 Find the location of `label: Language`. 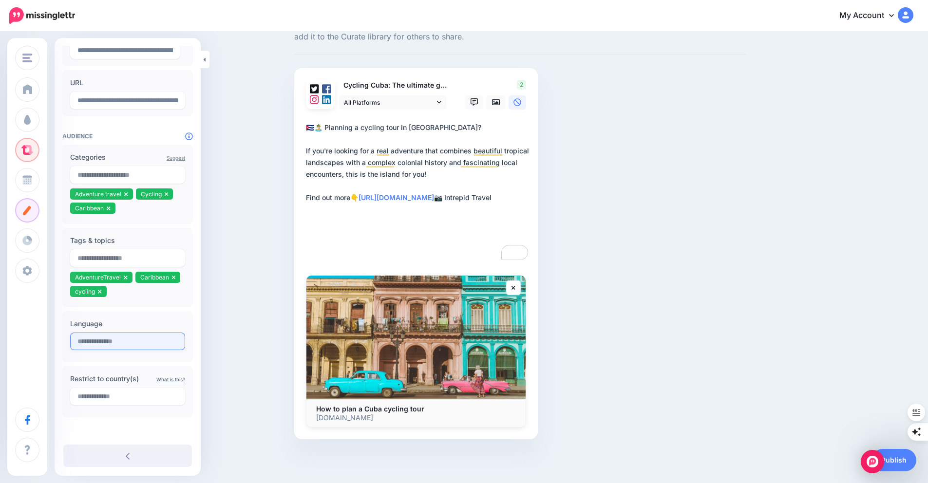

label: Language is located at coordinates (128, 324).